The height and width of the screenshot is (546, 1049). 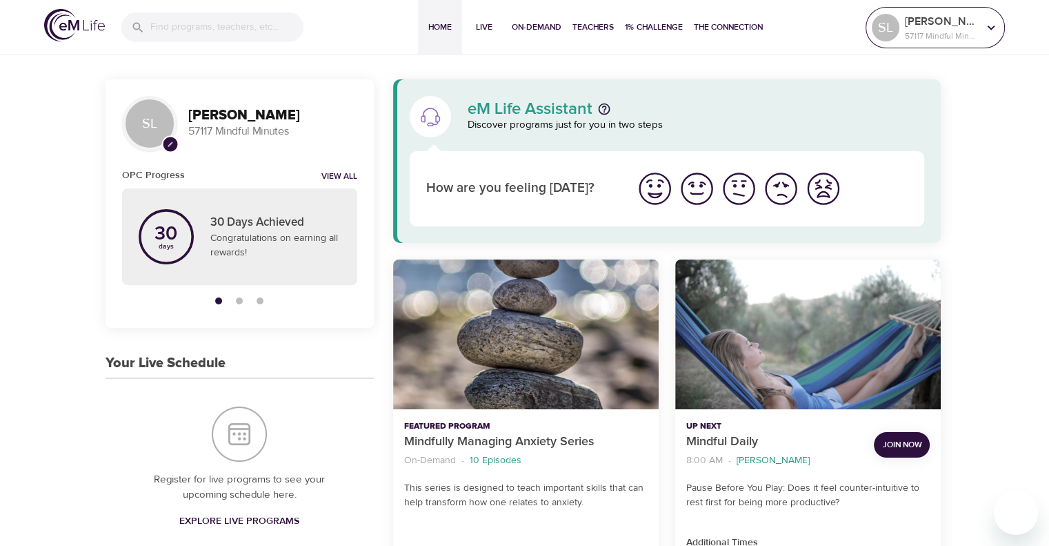 I want to click on img: good, so click(x=697, y=188).